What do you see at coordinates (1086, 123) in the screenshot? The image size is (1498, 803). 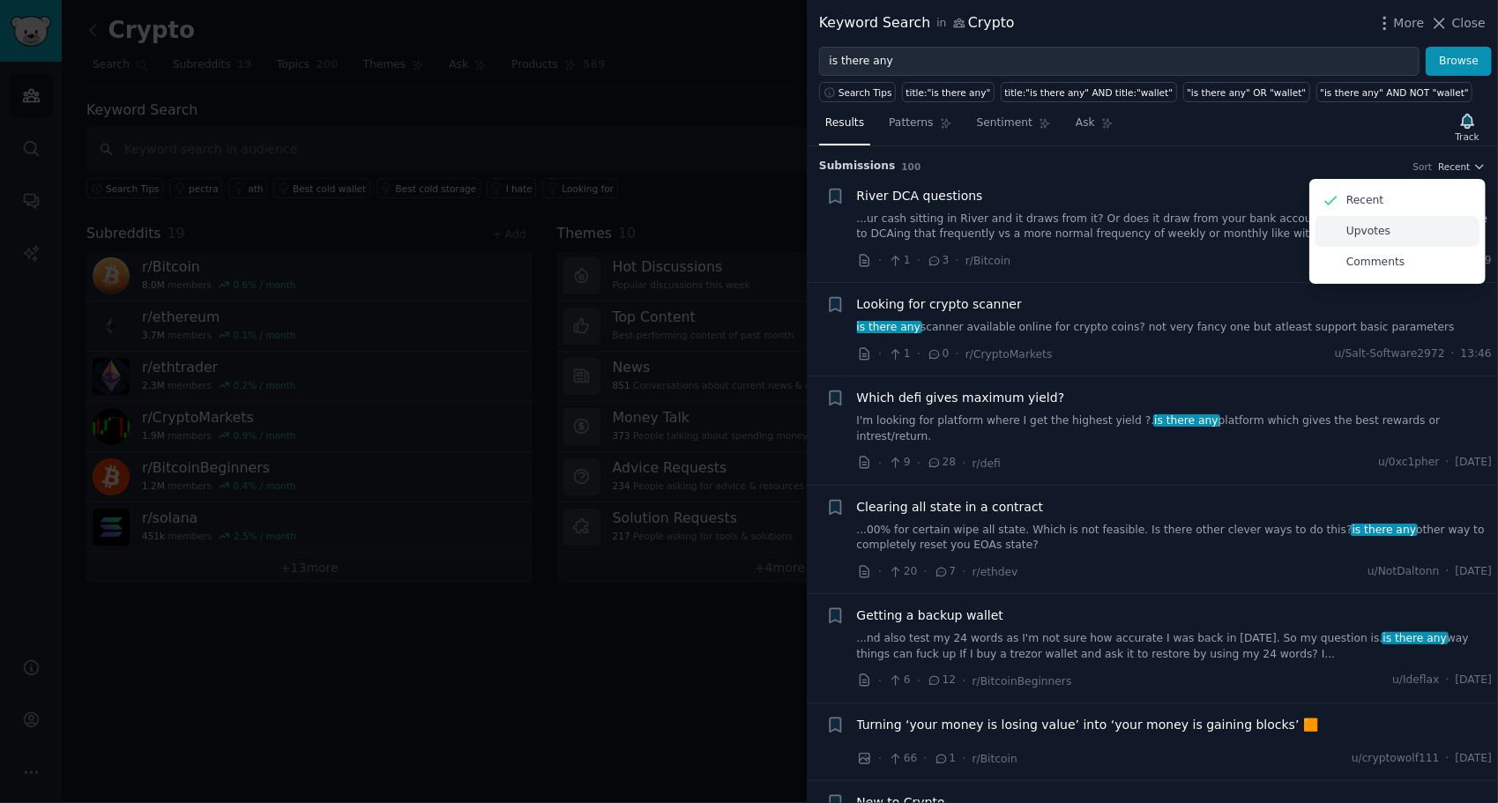 I see `span: Ask` at bounding box center [1086, 123].